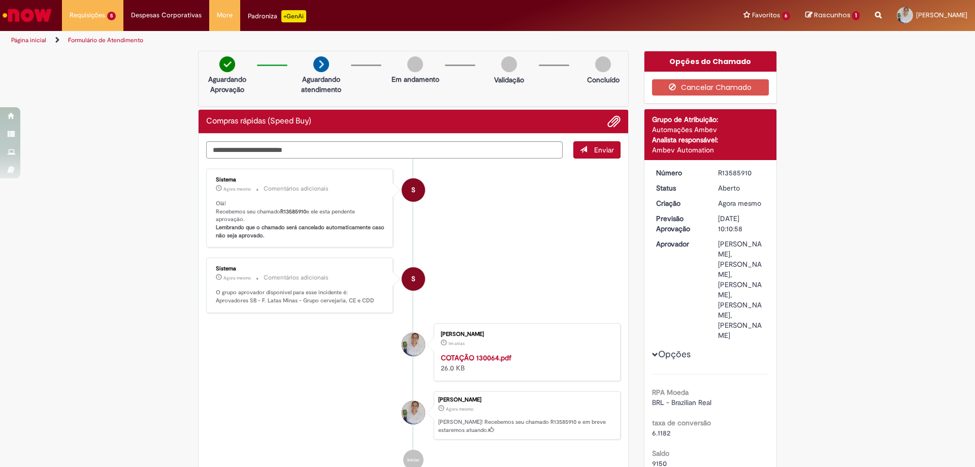 This screenshot has width=975, height=467. I want to click on div: 01/10/2025 13:10:58, so click(742, 203).